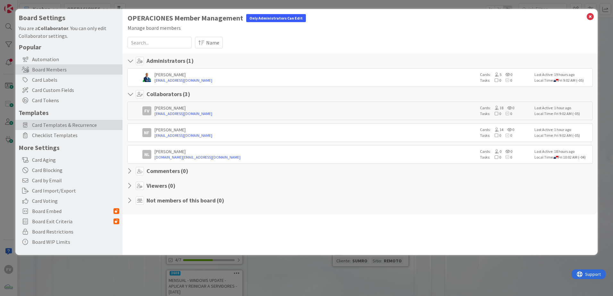  Describe the element at coordinates (213, 43) in the screenshot. I see `span: Name` at that location.